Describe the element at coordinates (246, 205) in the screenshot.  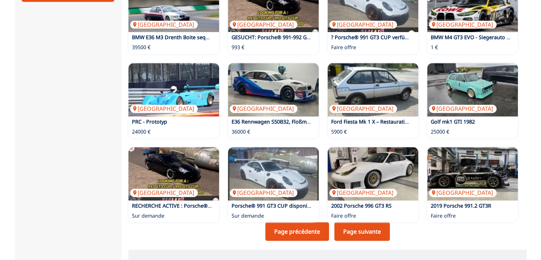
I see `a: RECHERCHE ACTIVE : Porsche® 991 GT3 CUP ou 992 GT3 CUP – Tous états même accidentées !` at that location.